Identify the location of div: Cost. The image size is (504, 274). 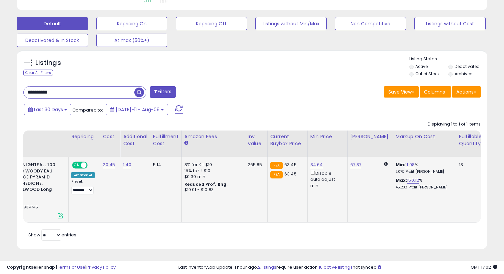
(110, 137).